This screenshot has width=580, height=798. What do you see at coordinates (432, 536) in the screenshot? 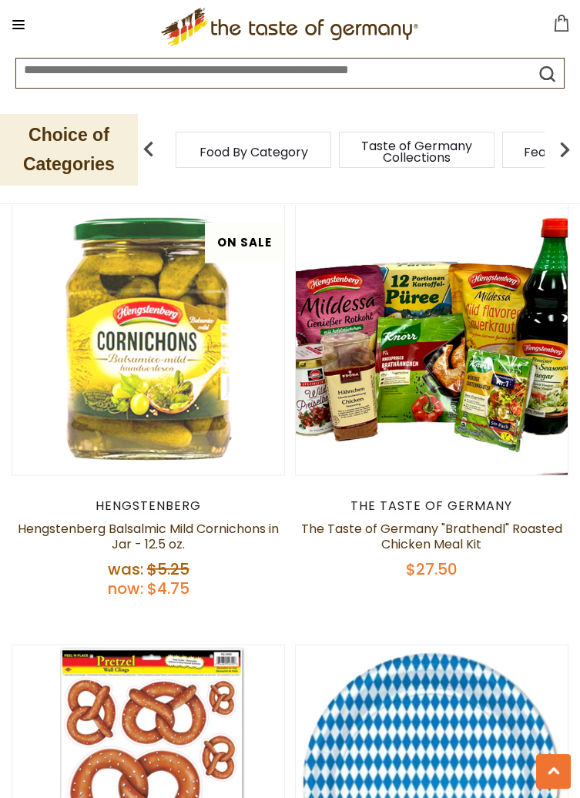
I see `a: The Taste of Germany "Brathendl" Roasted Chicken Meal Kit` at bounding box center [432, 536].